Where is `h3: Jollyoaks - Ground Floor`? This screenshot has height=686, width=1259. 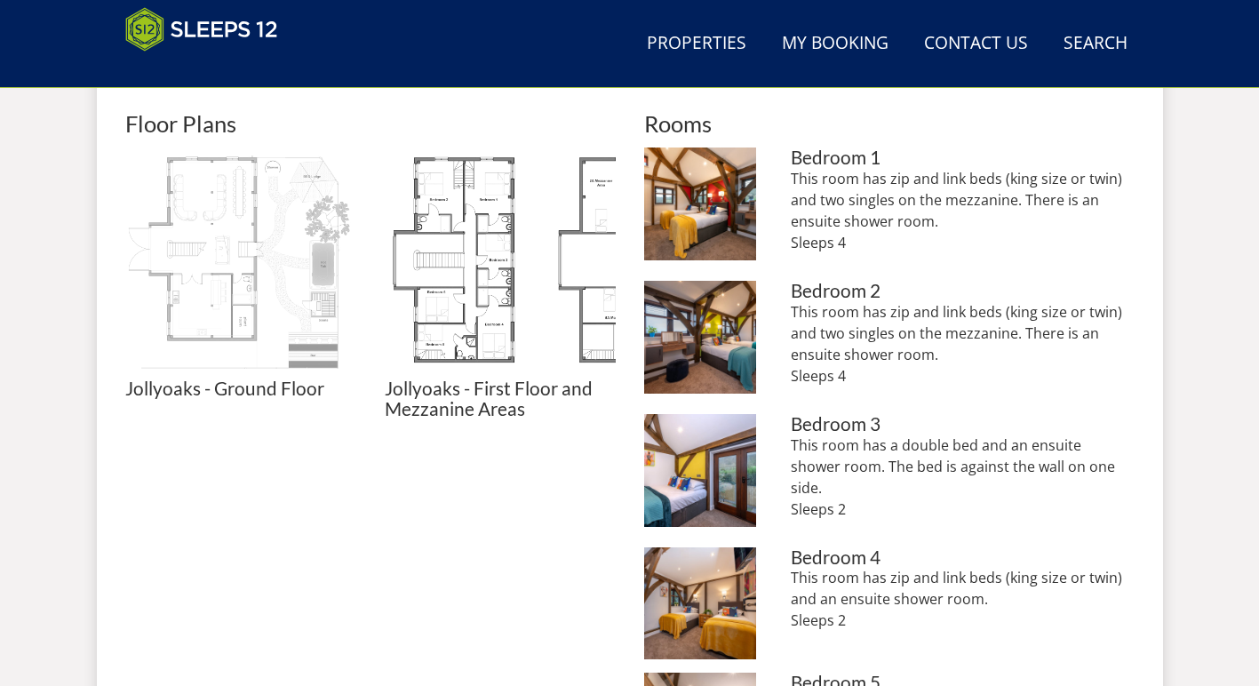 h3: Jollyoaks - Ground Floor is located at coordinates (241, 388).